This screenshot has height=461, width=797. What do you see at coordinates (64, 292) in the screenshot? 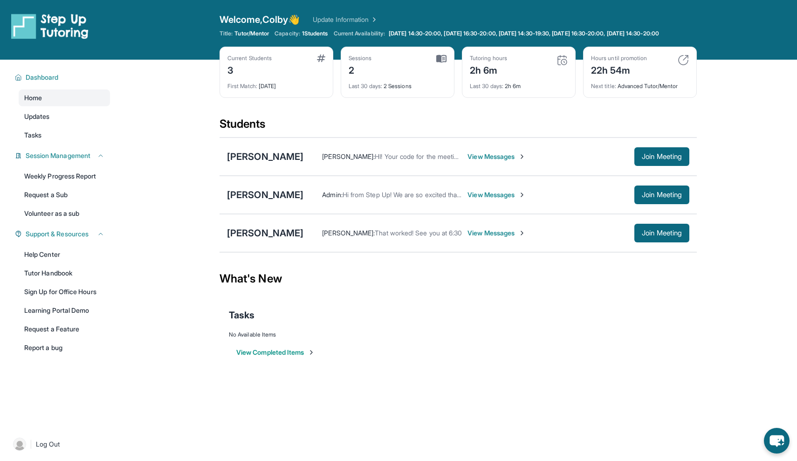
I see `a: Sign Up for Office Hours` at bounding box center [64, 292].